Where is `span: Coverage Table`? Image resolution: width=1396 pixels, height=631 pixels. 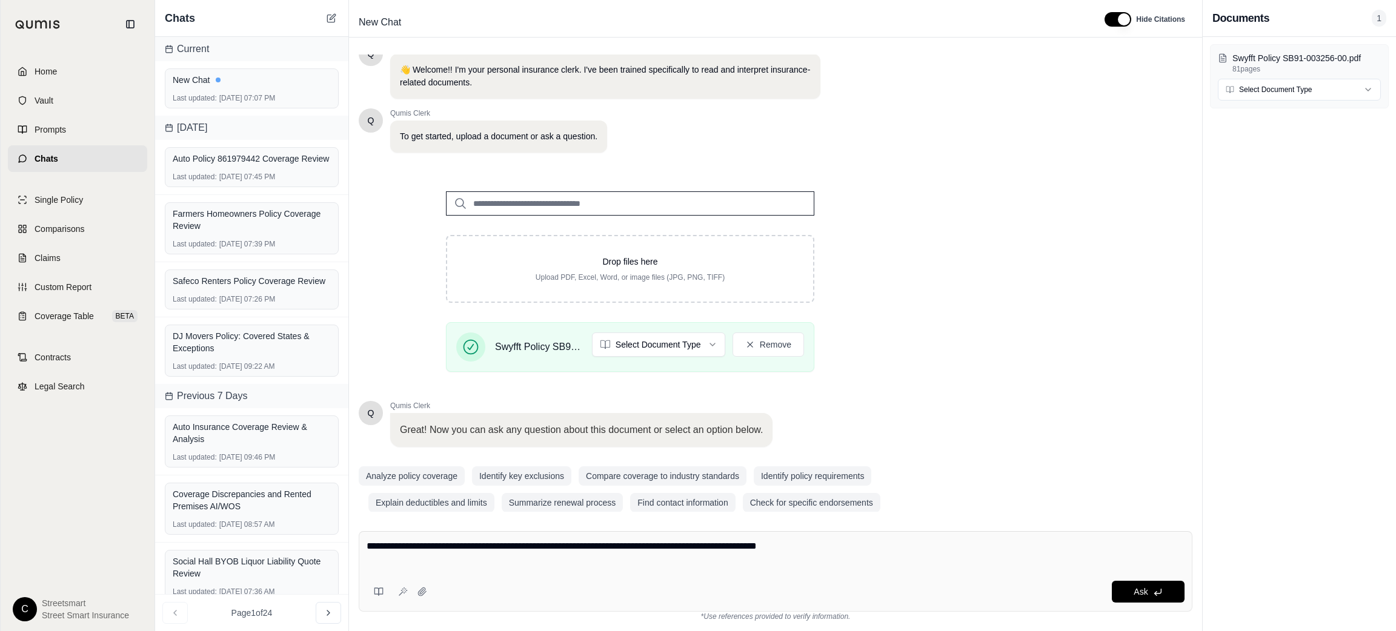 span: Coverage Table is located at coordinates (64, 316).